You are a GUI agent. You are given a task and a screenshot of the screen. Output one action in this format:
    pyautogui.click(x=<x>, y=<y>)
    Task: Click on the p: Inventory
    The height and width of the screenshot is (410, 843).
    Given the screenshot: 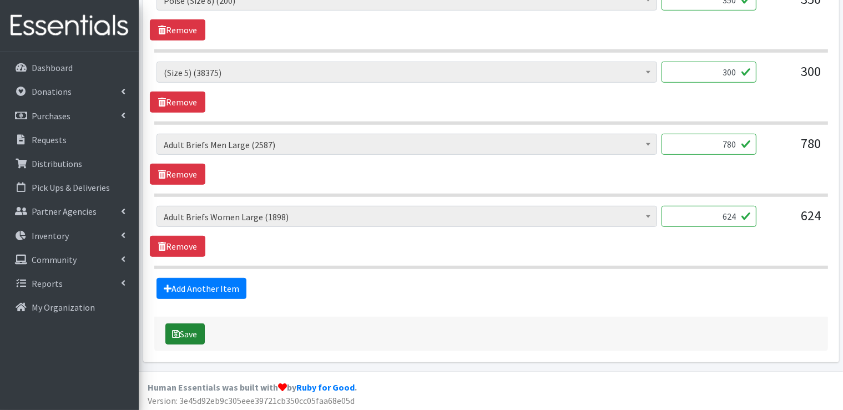 What is the action you would take?
    pyautogui.click(x=50, y=236)
    